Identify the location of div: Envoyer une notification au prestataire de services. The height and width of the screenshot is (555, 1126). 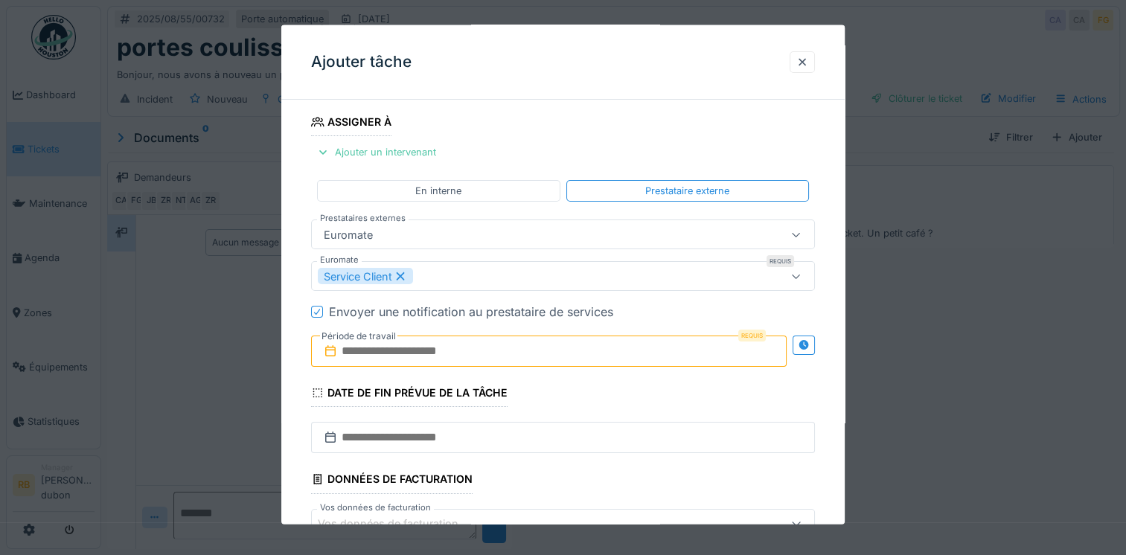
(471, 312).